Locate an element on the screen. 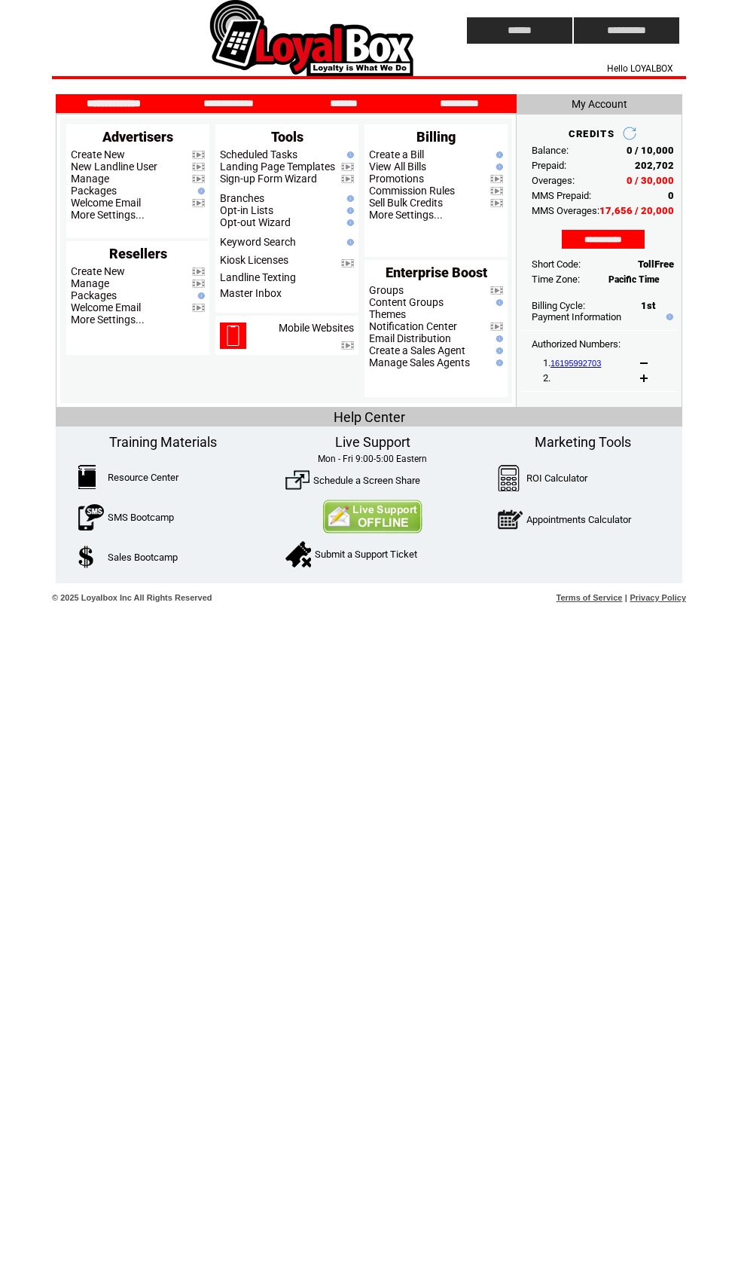 The image size is (738, 1269). span: Marketing Tools is located at coordinates (583, 441).